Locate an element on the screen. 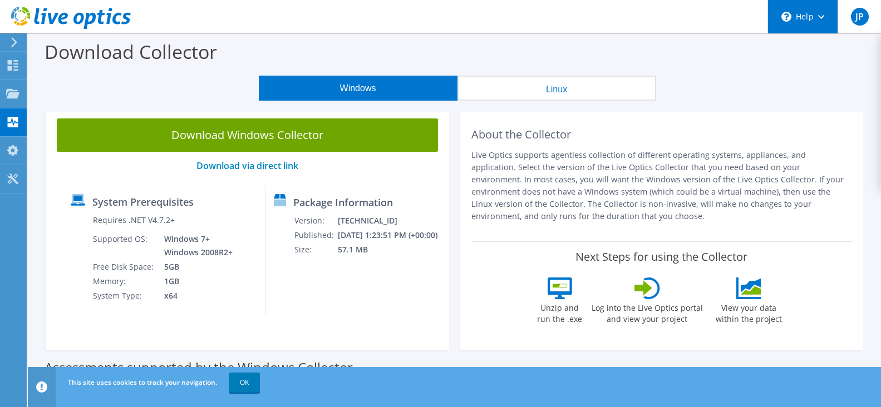 Image resolution: width=881 pixels, height=407 pixels. a: Download Windows Collector is located at coordinates (247, 135).